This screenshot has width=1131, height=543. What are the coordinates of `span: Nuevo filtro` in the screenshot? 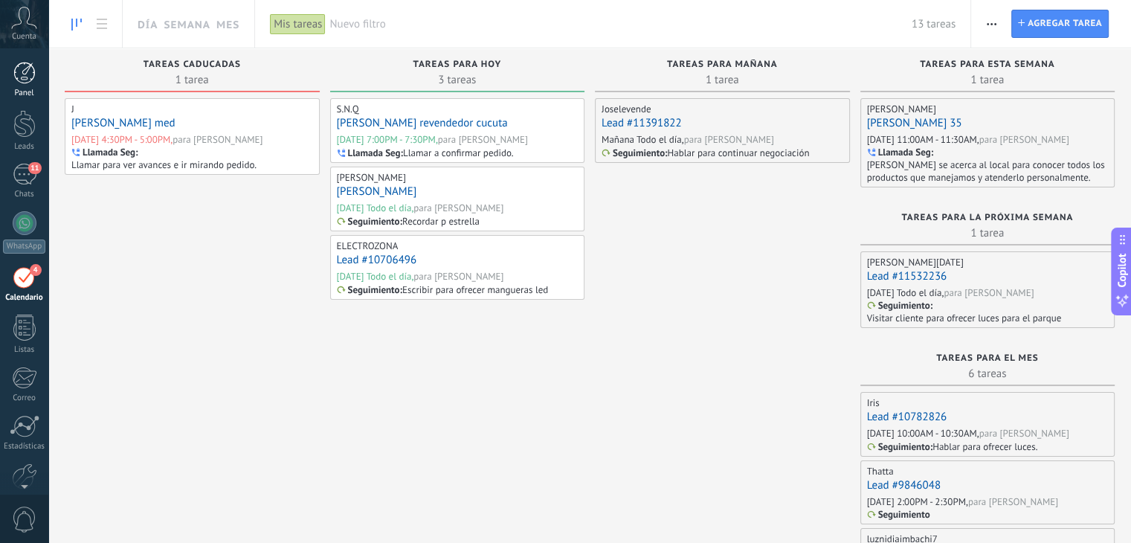 It's located at (620, 24).